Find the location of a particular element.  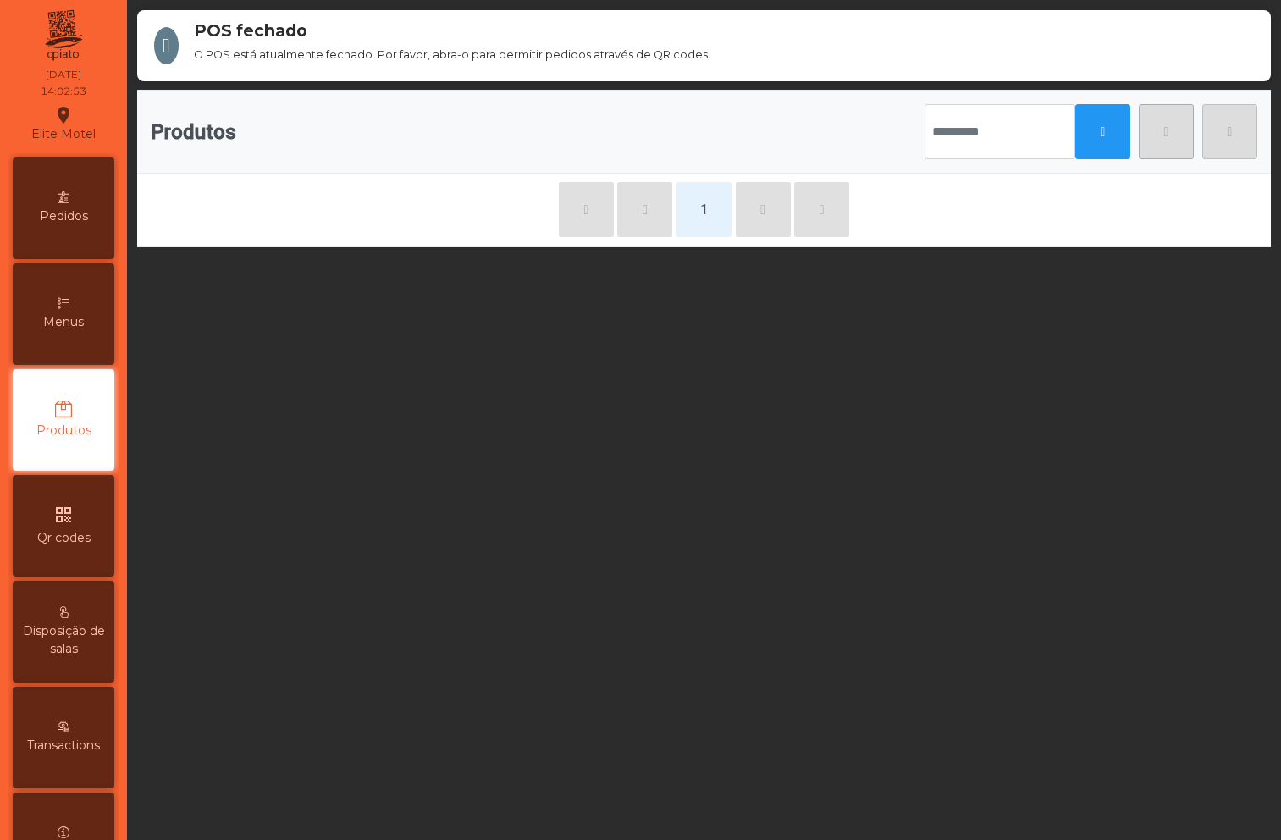

span: O POS está atualmente fechado. Por favor, abra-o para permitir pedidos através de QR codes. is located at coordinates (728, 54).